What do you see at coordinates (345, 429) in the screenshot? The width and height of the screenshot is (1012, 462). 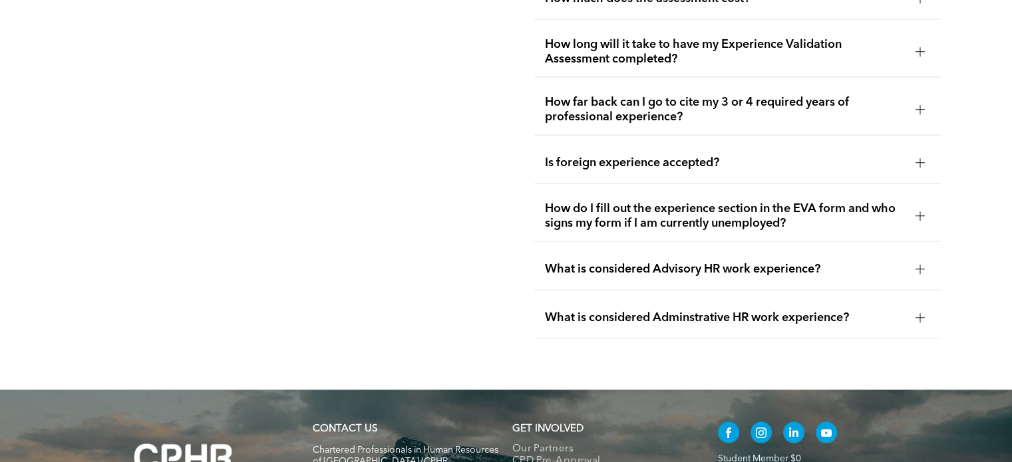 I see `strong: CONTACT US` at bounding box center [345, 429].